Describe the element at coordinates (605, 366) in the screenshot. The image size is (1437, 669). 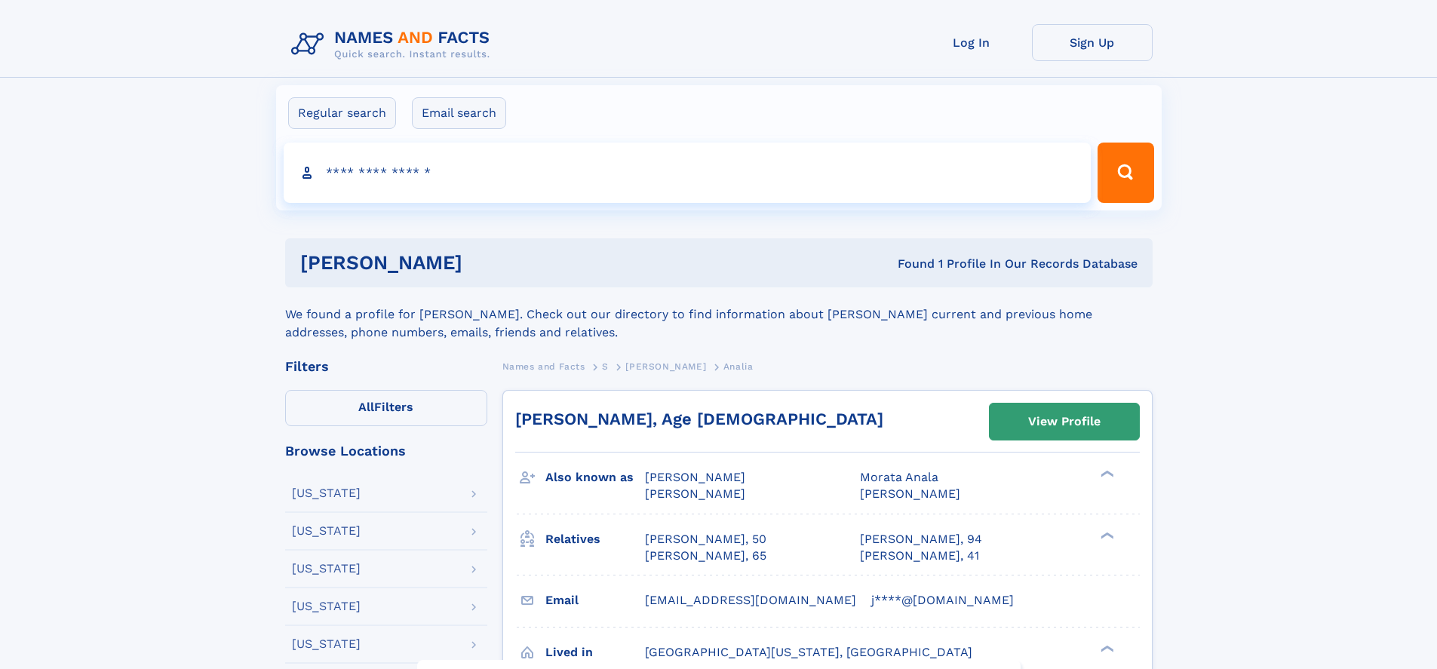
I see `a: S` at that location.